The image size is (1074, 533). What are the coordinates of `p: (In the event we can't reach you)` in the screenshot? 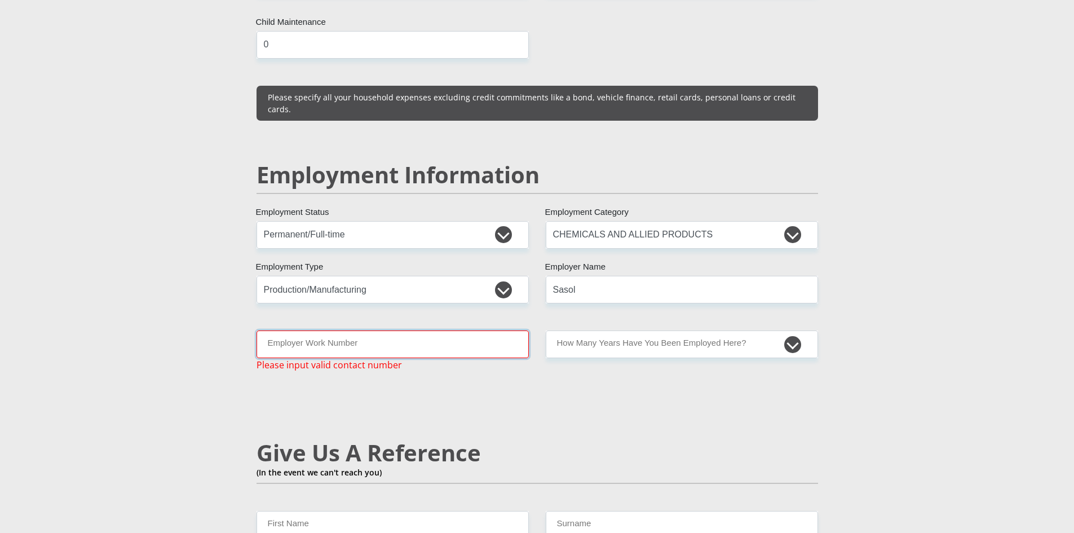 It's located at (537, 472).